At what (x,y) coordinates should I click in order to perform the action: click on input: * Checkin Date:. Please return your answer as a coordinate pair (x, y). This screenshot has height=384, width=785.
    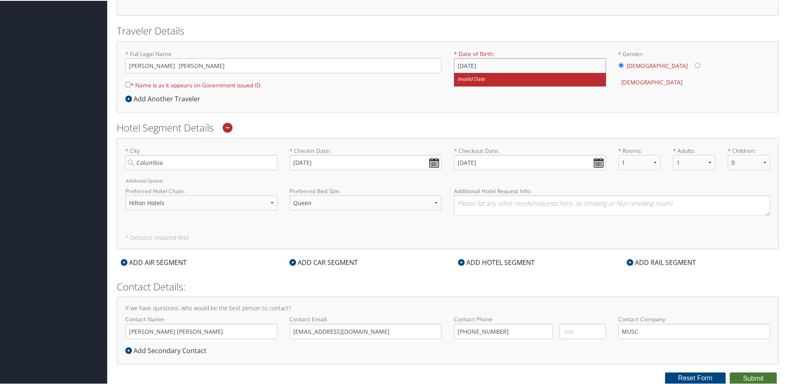
    Looking at the image, I should click on (366, 162).